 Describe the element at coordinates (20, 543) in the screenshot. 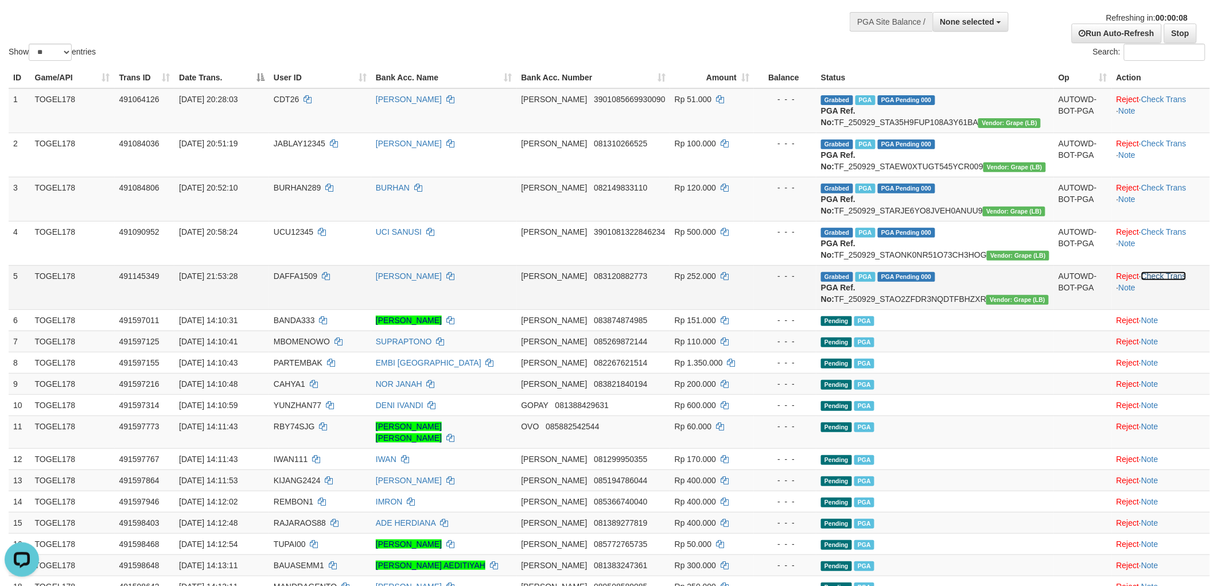

I see `td: 16` at that location.